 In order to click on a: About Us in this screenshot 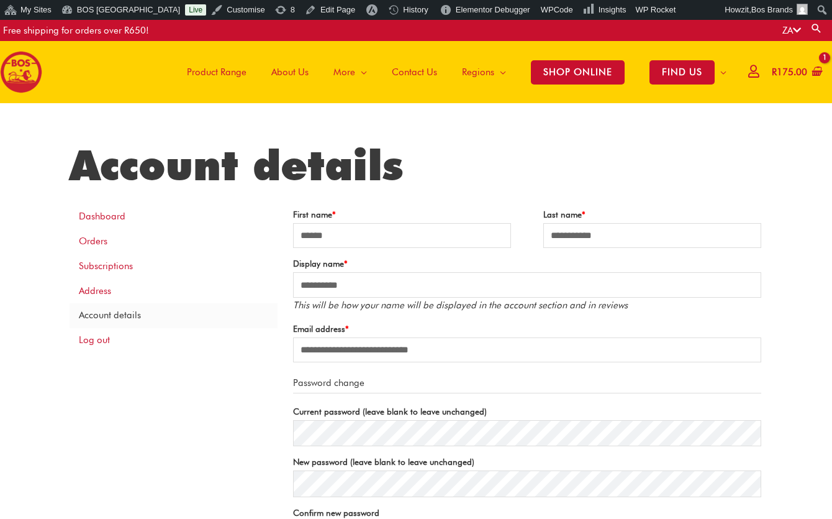, I will do `click(290, 72)`.